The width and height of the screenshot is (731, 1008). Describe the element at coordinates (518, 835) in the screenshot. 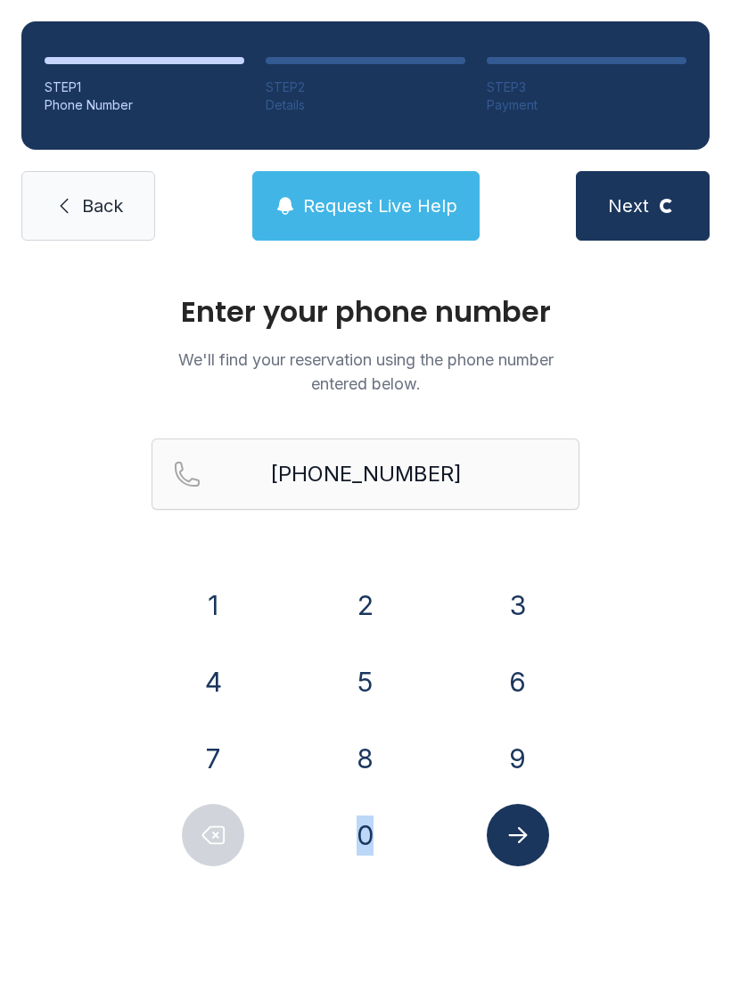

I see `button: Submit lookup form` at that location.